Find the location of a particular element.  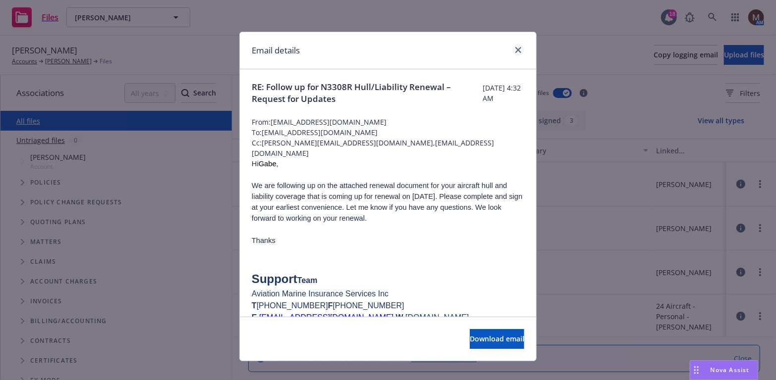

span: Gabe is located at coordinates (268, 164).